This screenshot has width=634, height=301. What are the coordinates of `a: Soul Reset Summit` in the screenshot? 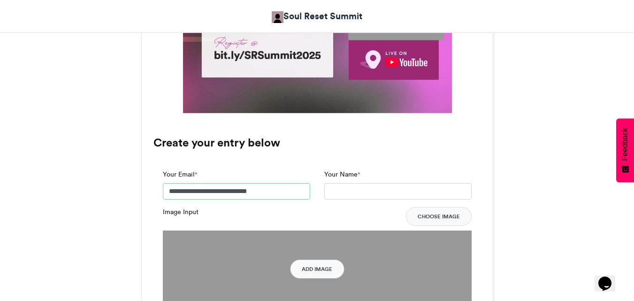 It's located at (317, 16).